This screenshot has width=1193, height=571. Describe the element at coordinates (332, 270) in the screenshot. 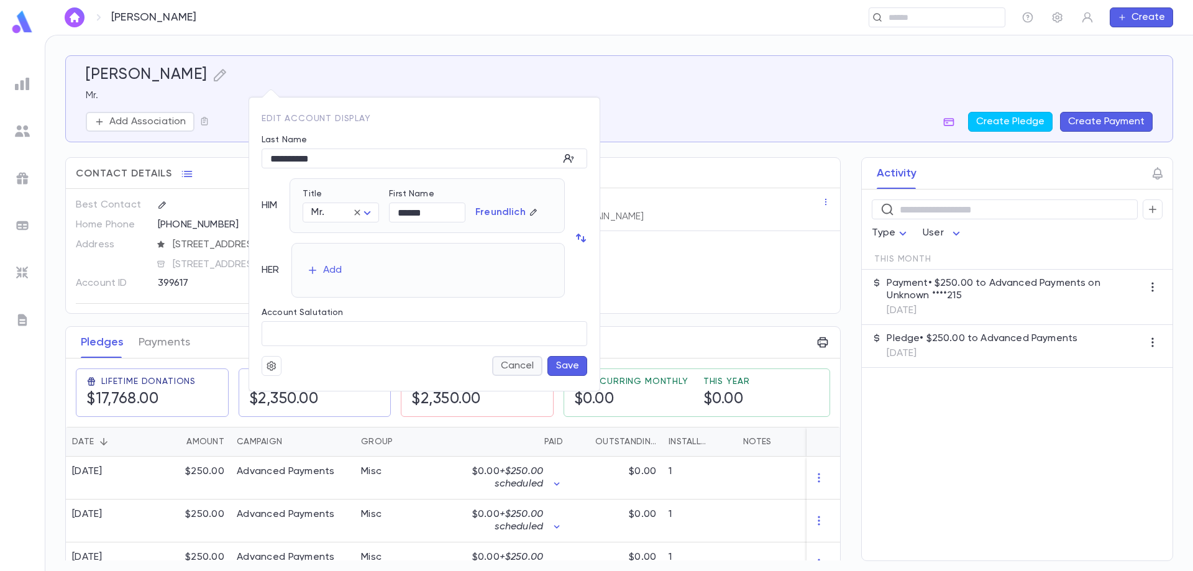

I see `div: Add` at that location.